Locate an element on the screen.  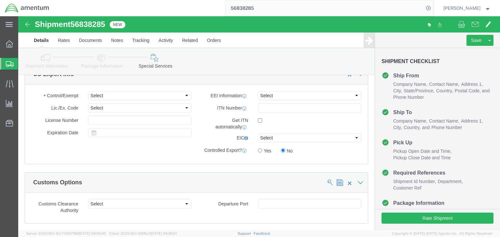
span: Server: 2025.19.0-91c74307f99 is located at coordinates (66, 234).